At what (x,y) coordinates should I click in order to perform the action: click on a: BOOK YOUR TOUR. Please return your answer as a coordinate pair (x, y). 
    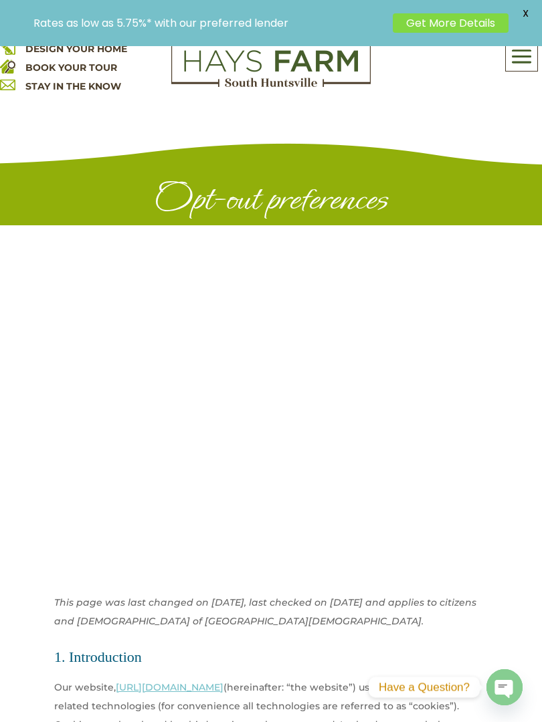
    Looking at the image, I should click on (71, 68).